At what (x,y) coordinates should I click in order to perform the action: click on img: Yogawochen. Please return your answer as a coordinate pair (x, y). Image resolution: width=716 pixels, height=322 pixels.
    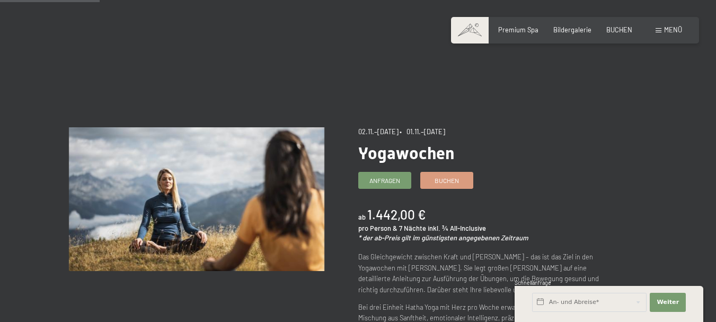
    Looking at the image, I should click on (197, 199).